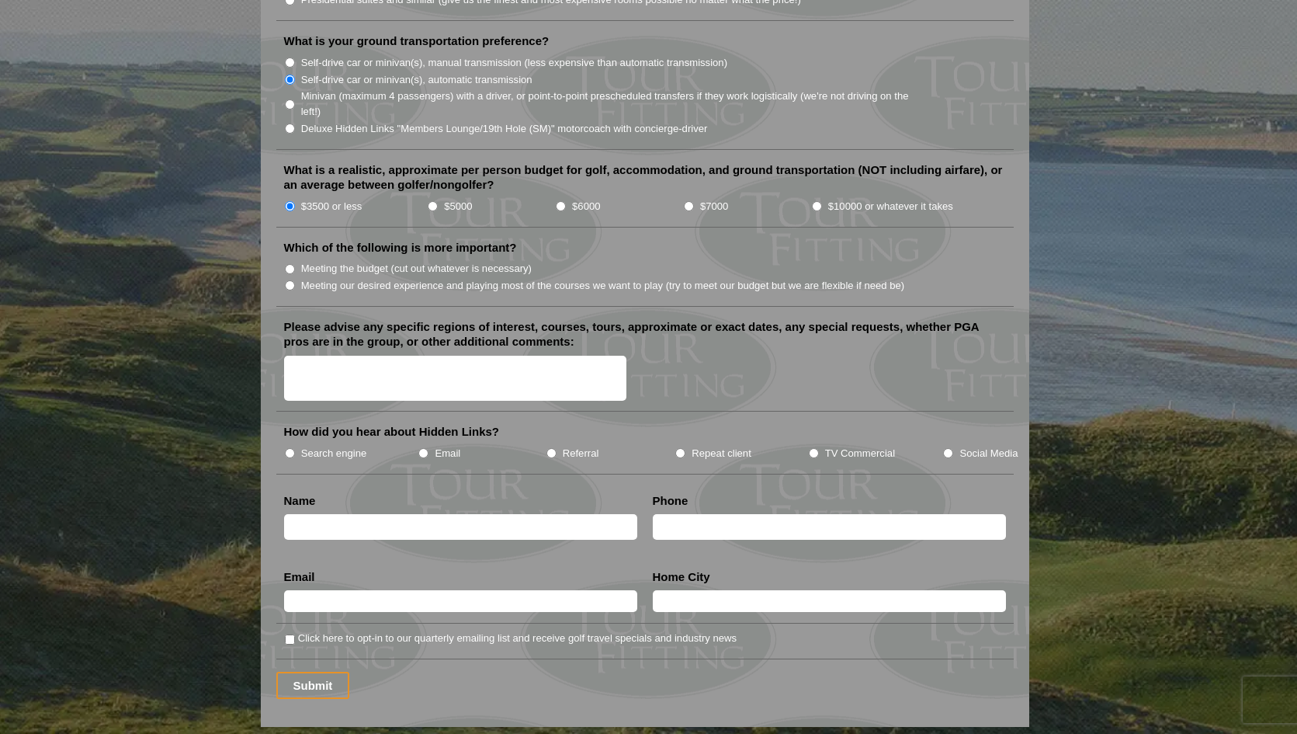  I want to click on label: Self-drive car or minivan(s), automatic transmission, so click(417, 80).